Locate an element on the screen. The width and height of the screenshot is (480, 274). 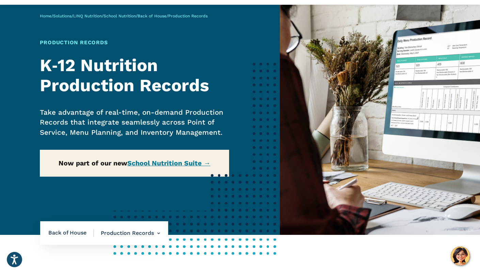
span: Back of House is located at coordinates (71, 233).